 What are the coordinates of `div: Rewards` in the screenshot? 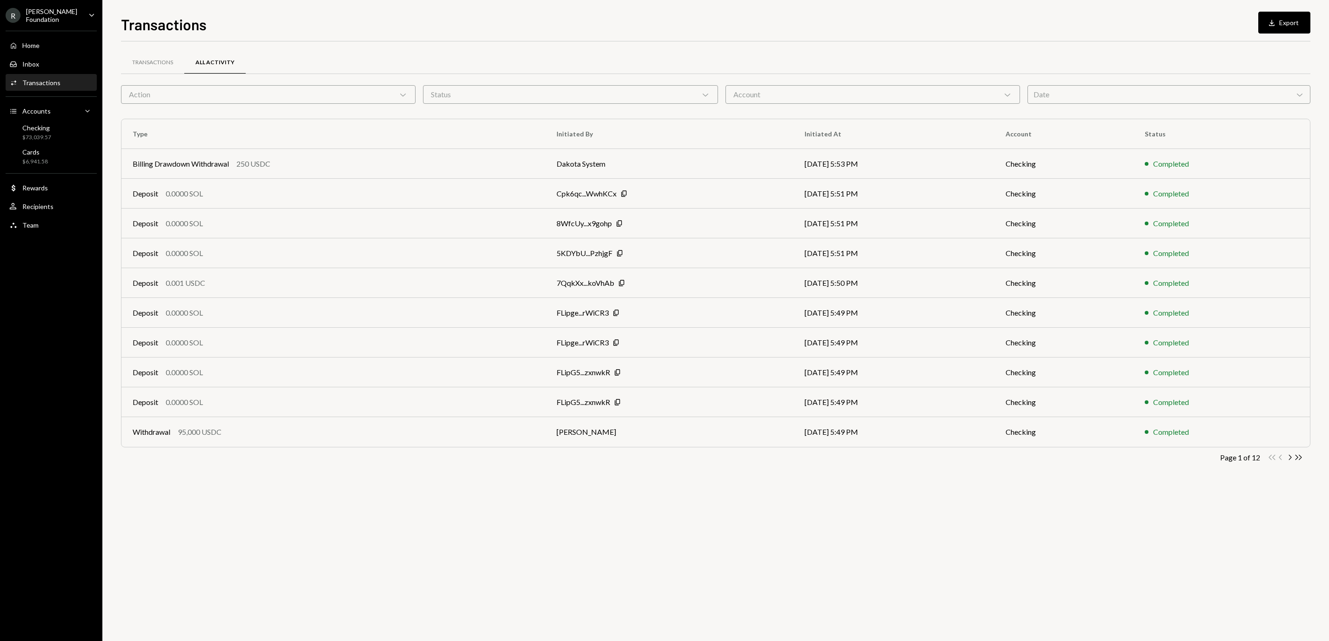 It's located at (35, 188).